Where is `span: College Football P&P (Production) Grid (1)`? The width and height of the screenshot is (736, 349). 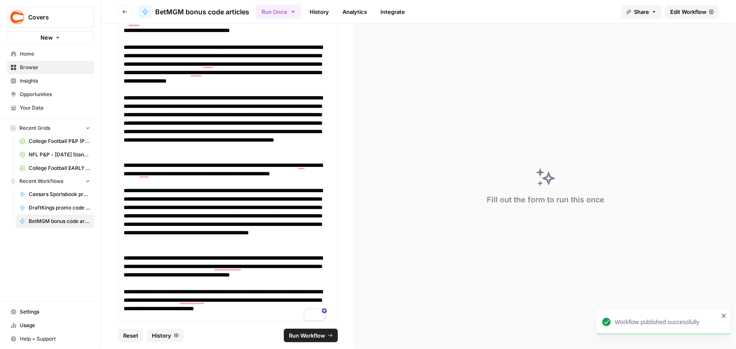 span: College Football P&P (Production) Grid (1) is located at coordinates (59, 141).